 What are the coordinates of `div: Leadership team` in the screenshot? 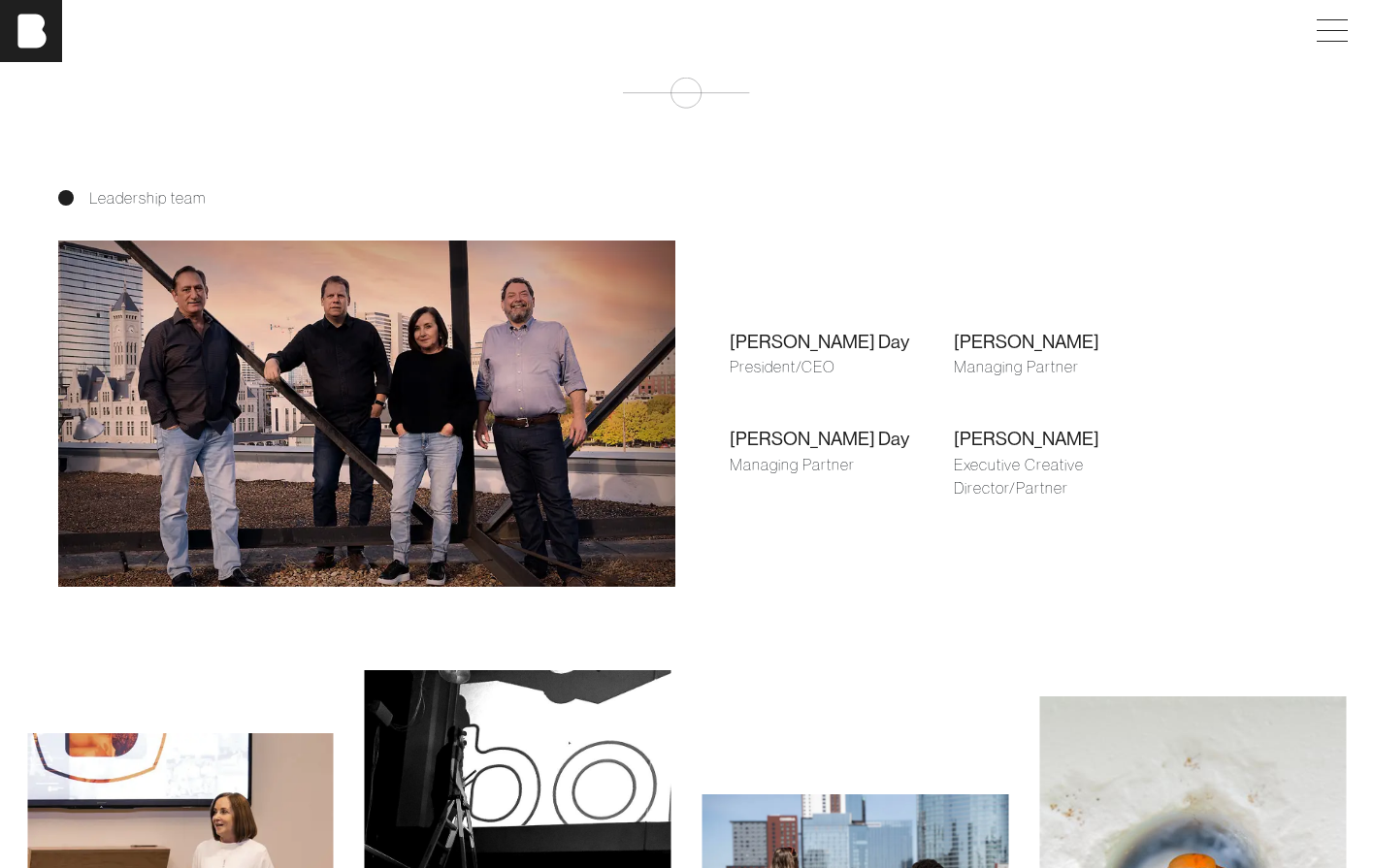 It's located at (687, 198).